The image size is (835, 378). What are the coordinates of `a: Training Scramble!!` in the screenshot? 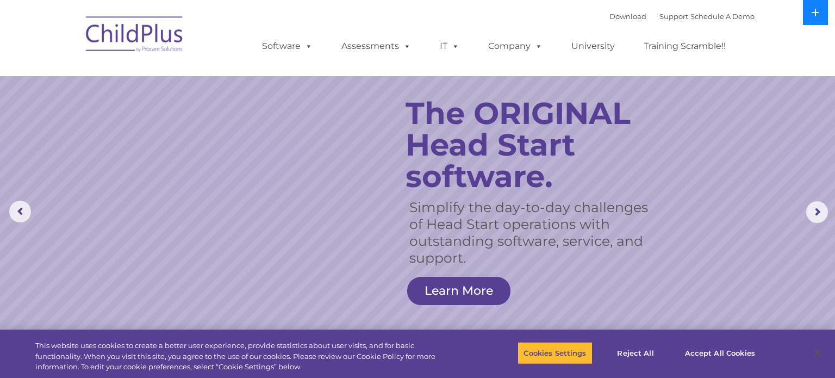 It's located at (684, 46).